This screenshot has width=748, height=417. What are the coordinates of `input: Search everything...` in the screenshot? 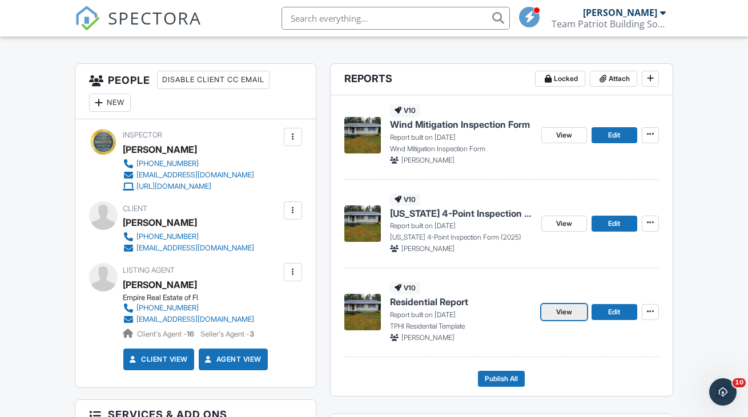 It's located at (396, 18).